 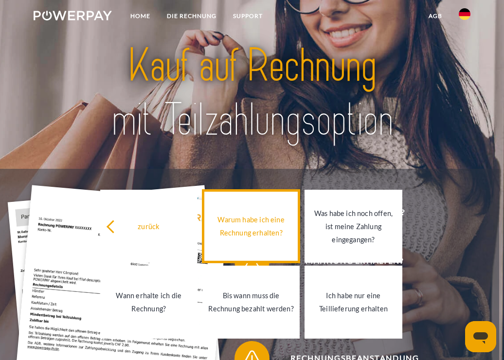 I want to click on div: Warum habe ich eine Rechnung erhalten?, so click(x=251, y=226).